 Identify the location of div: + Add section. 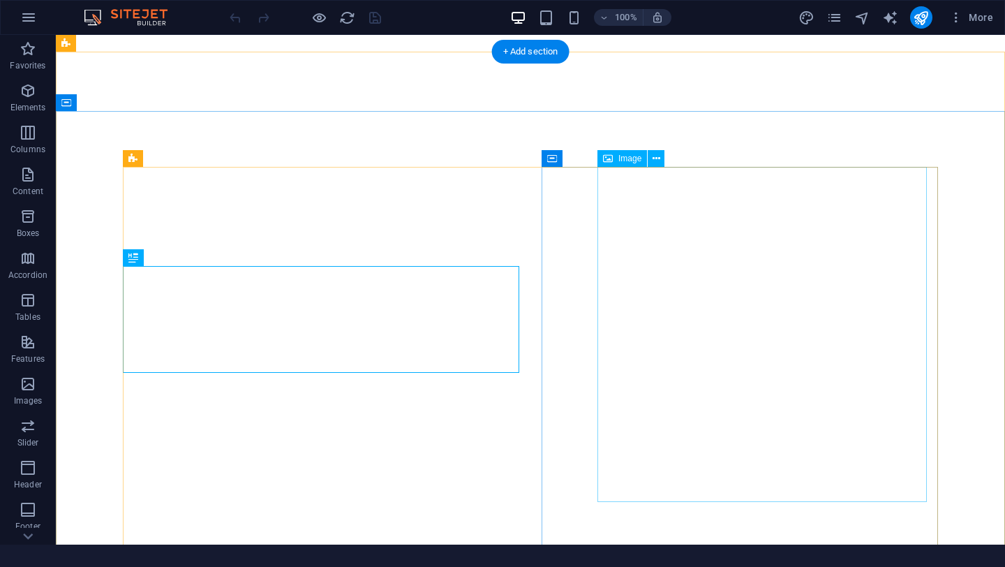
(531, 52).